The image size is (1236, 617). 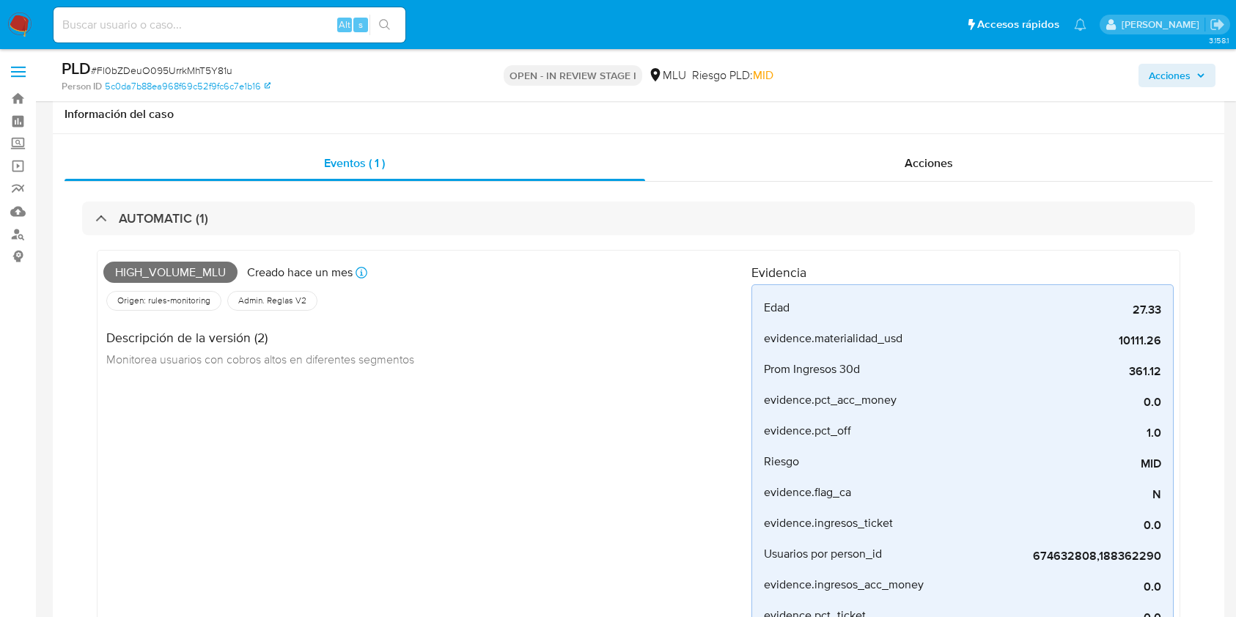 I want to click on span: MID, so click(x=763, y=75).